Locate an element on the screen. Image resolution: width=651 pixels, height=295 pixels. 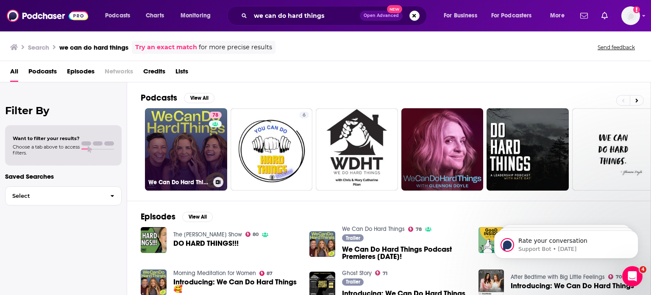
img: We Can Do Hard Things Crossover is located at coordinates (491, 239).